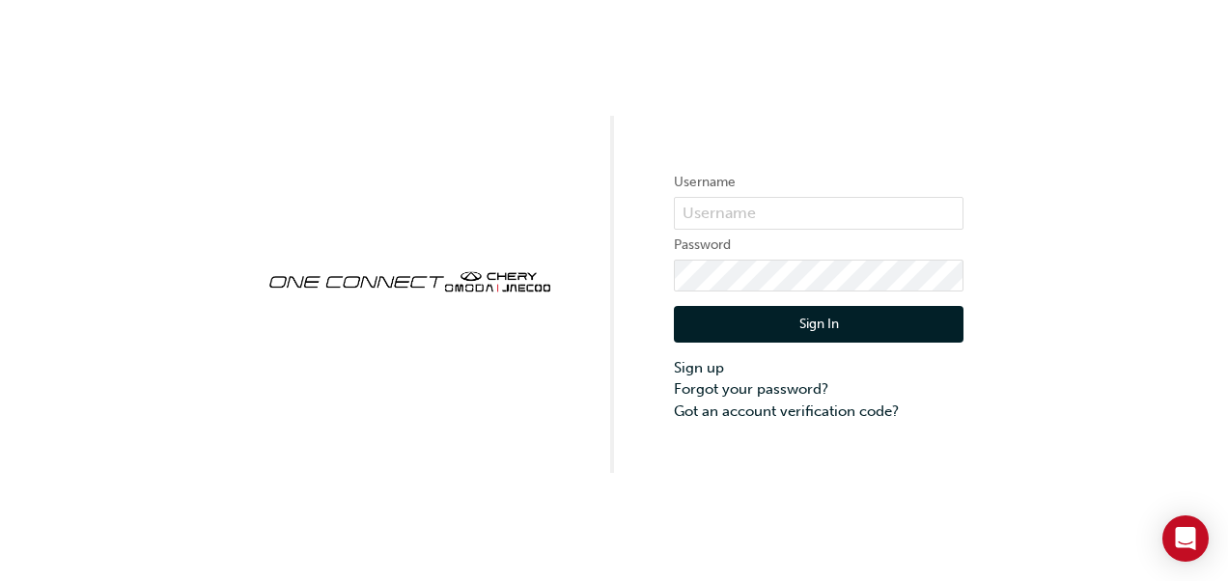 The image size is (1228, 581). What do you see at coordinates (818, 368) in the screenshot?
I see `a: Sign up` at bounding box center [818, 368].